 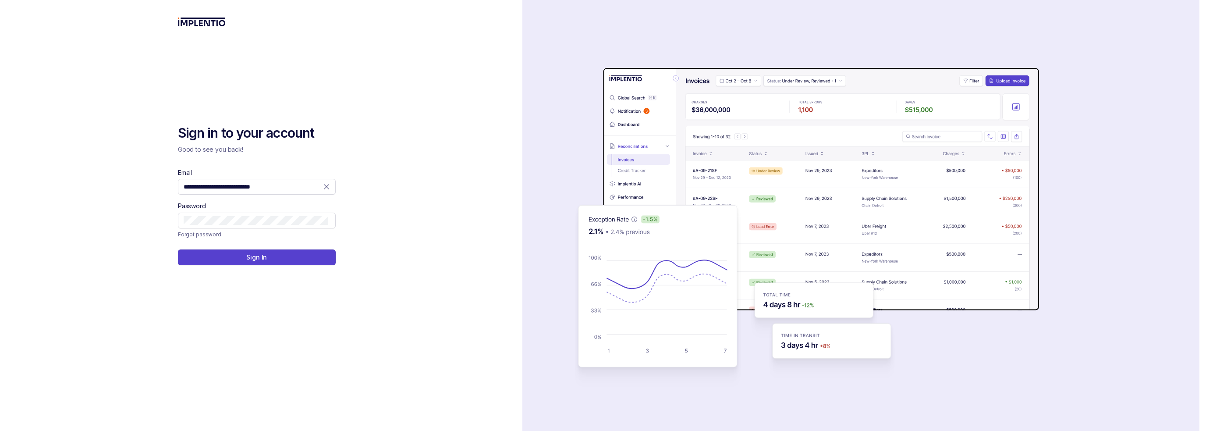 What do you see at coordinates (795, 216) in the screenshot?
I see `img: signin-background.svg` at bounding box center [795, 216].